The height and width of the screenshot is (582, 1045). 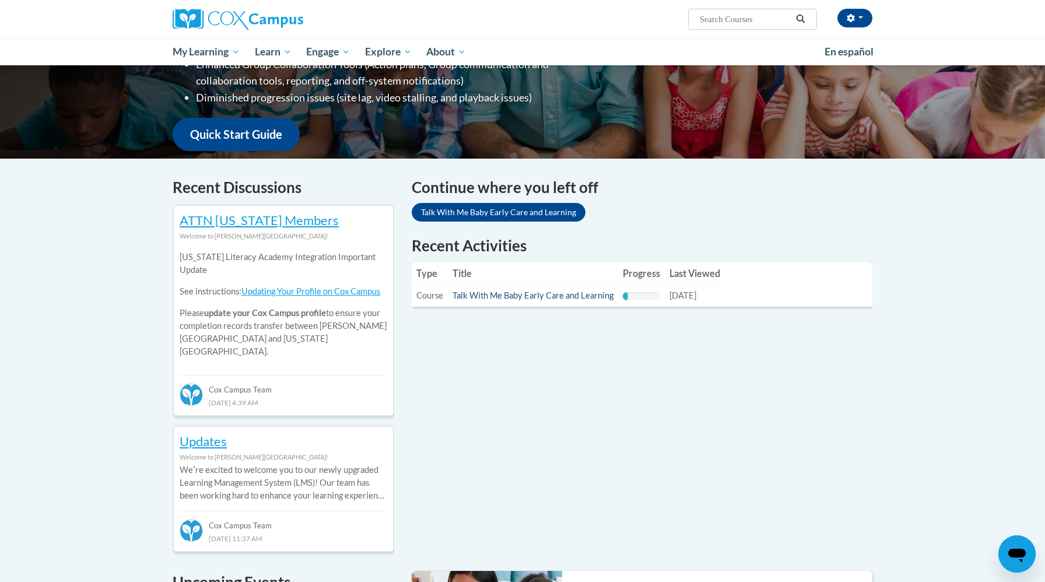 What do you see at coordinates (855, 18) in the screenshot?
I see `button: Account Settings` at bounding box center [855, 18].